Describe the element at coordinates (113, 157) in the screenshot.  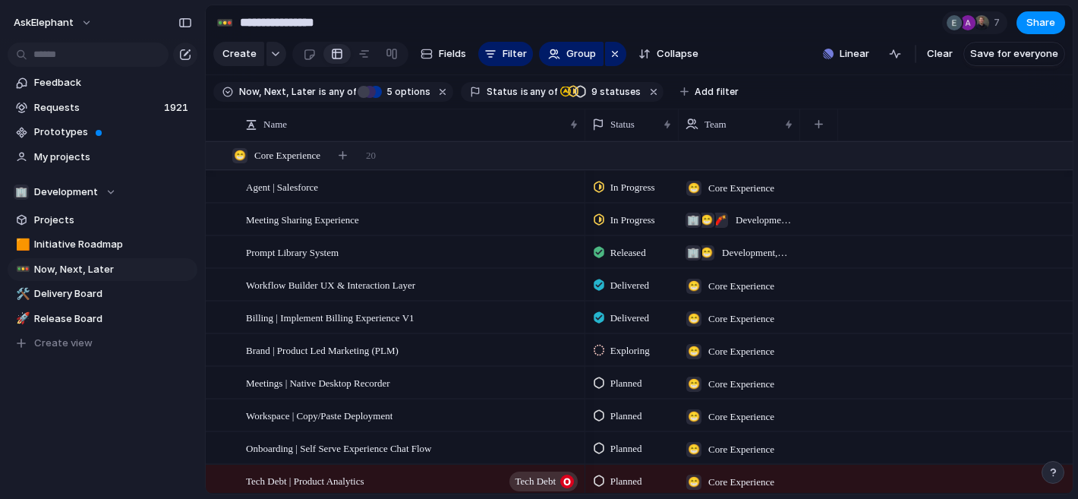
I see `span: My projects` at that location.